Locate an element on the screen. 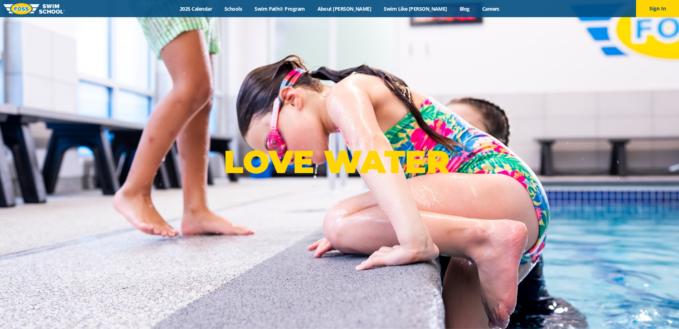 The width and height of the screenshot is (679, 329). a: 2025 Calendar is located at coordinates (196, 9).